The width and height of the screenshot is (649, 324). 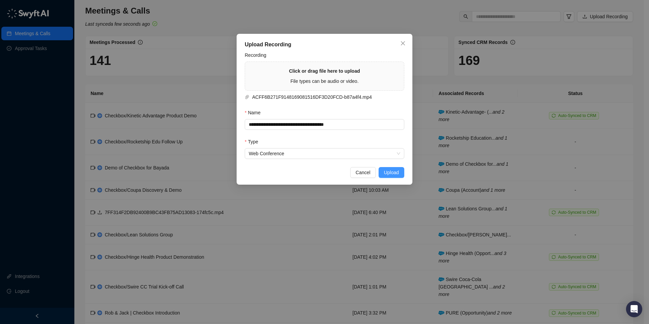 What do you see at coordinates (325, 45) in the screenshot?
I see `div: Upload Recording` at bounding box center [325, 45].